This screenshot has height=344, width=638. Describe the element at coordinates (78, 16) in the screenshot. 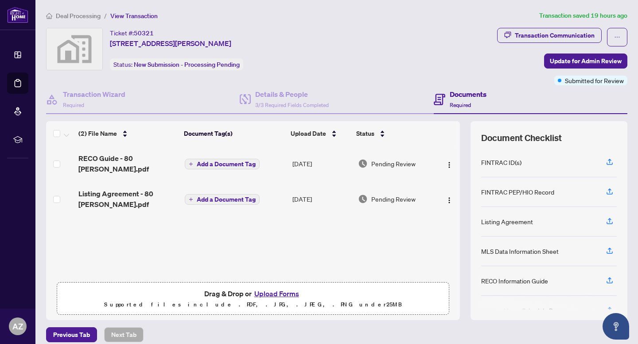

I see `span: Deal Processing` at that location.